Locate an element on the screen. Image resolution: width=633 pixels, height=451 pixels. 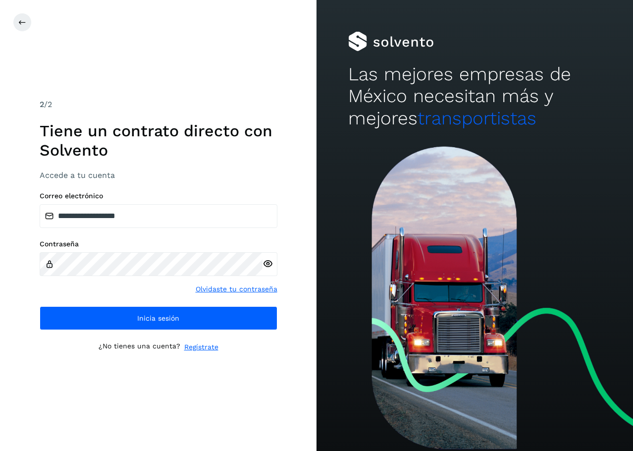
h2: Las mejores empresas de México necesitan más y mejores is located at coordinates (475, 96).